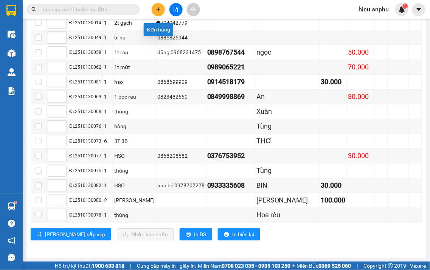 The width and height of the screenshot is (430, 270). Describe the element at coordinates (181, 37) in the screenshot. I see `div: 0886826944` at that location.